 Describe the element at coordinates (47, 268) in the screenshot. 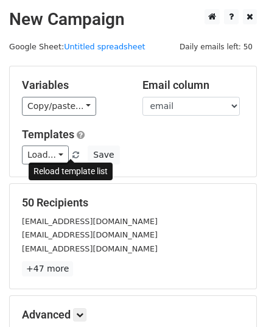

I see `a: +47 more` at that location.